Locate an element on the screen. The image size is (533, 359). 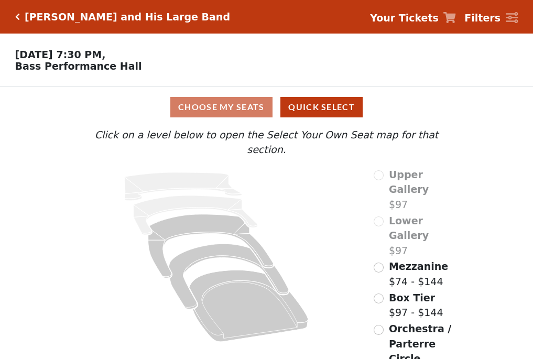
path: Orchestra / Parterre Circle - Seats Available: 148 is located at coordinates (249, 305).